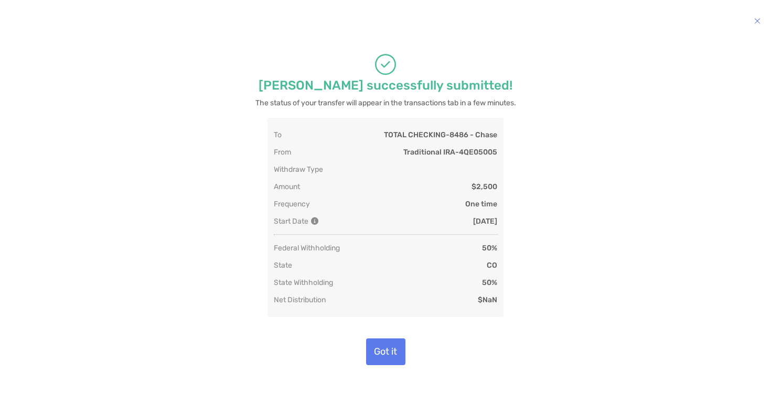  I want to click on p: Frequency, so click(291, 204).